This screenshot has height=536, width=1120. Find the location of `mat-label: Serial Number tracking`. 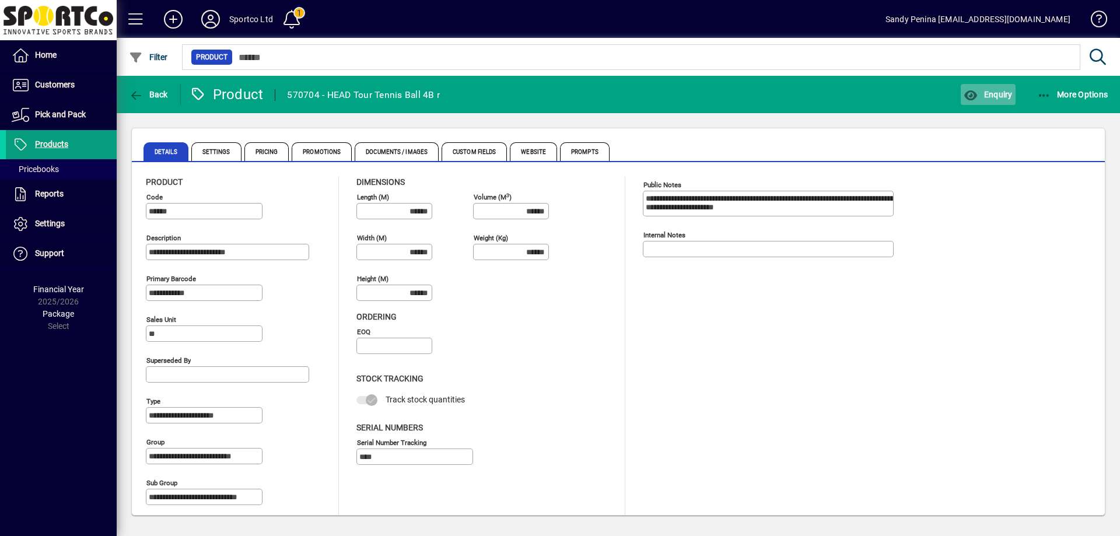

mat-label: Serial Number tracking is located at coordinates (391, 442).